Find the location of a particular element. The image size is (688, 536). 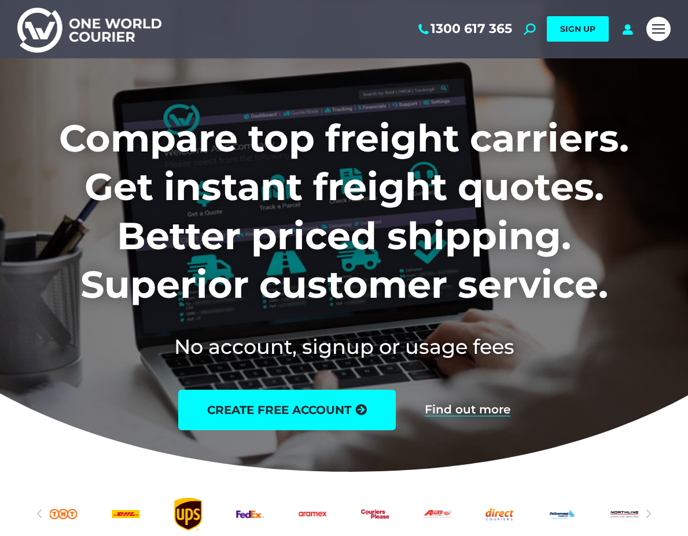

div: 5 / 25 is located at coordinates (250, 514).